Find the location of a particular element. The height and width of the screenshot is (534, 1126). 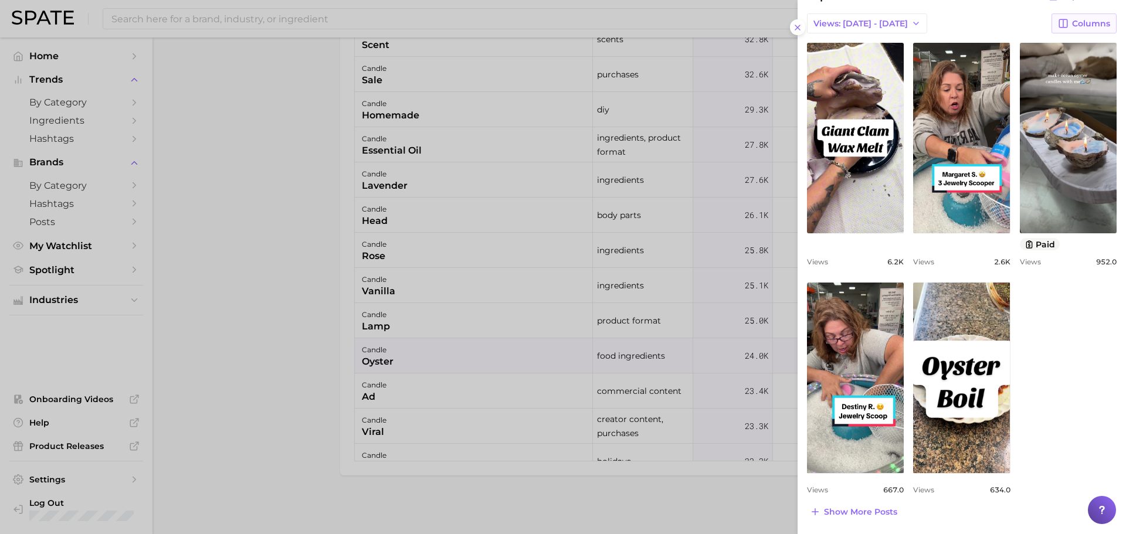

span: Columns is located at coordinates (1091, 23).